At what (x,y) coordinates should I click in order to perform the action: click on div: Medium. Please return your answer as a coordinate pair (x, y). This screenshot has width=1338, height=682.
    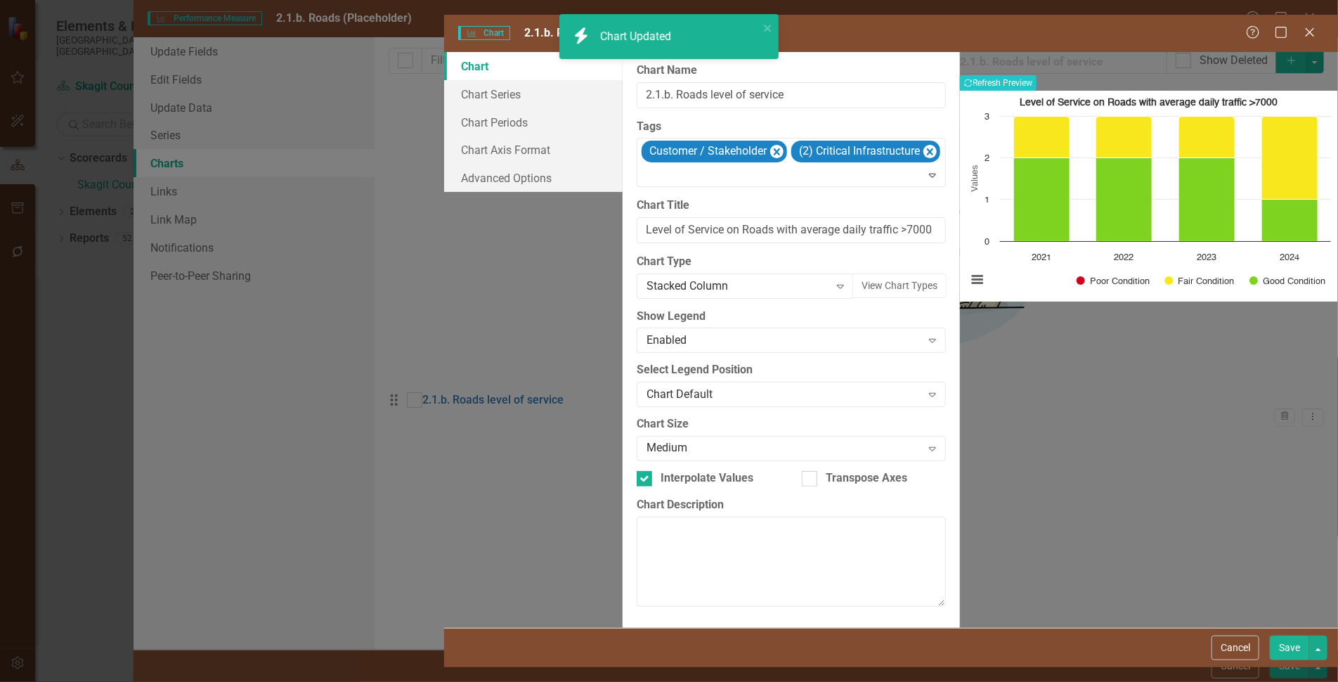
    Looking at the image, I should click on (783, 448).